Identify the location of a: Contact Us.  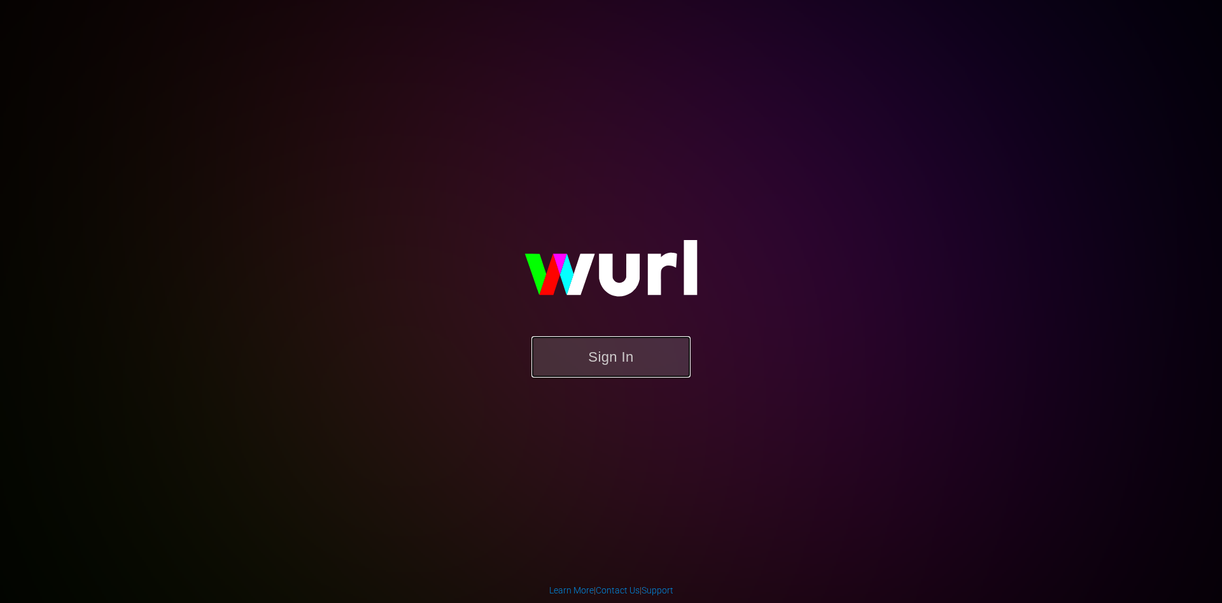
(618, 590).